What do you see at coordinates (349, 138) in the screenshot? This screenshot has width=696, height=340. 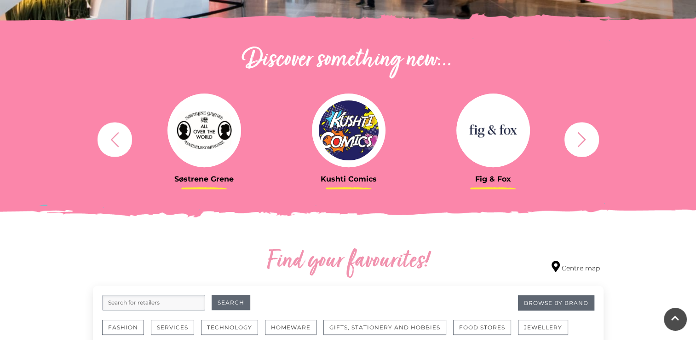 I see `a: Kushti Comics` at bounding box center [349, 138].